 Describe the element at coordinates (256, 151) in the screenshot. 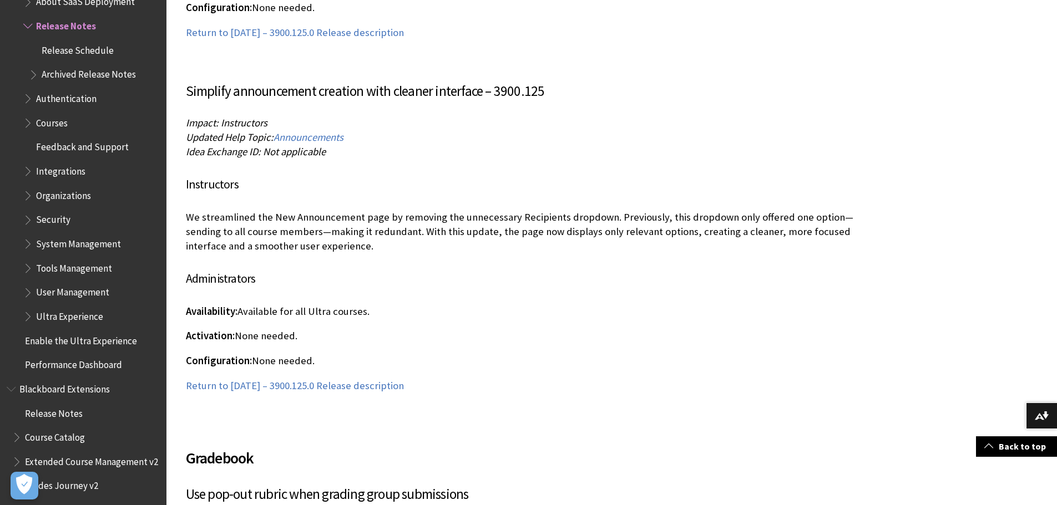

I see `span: Idea Exchange ID: Not applicable` at that location.